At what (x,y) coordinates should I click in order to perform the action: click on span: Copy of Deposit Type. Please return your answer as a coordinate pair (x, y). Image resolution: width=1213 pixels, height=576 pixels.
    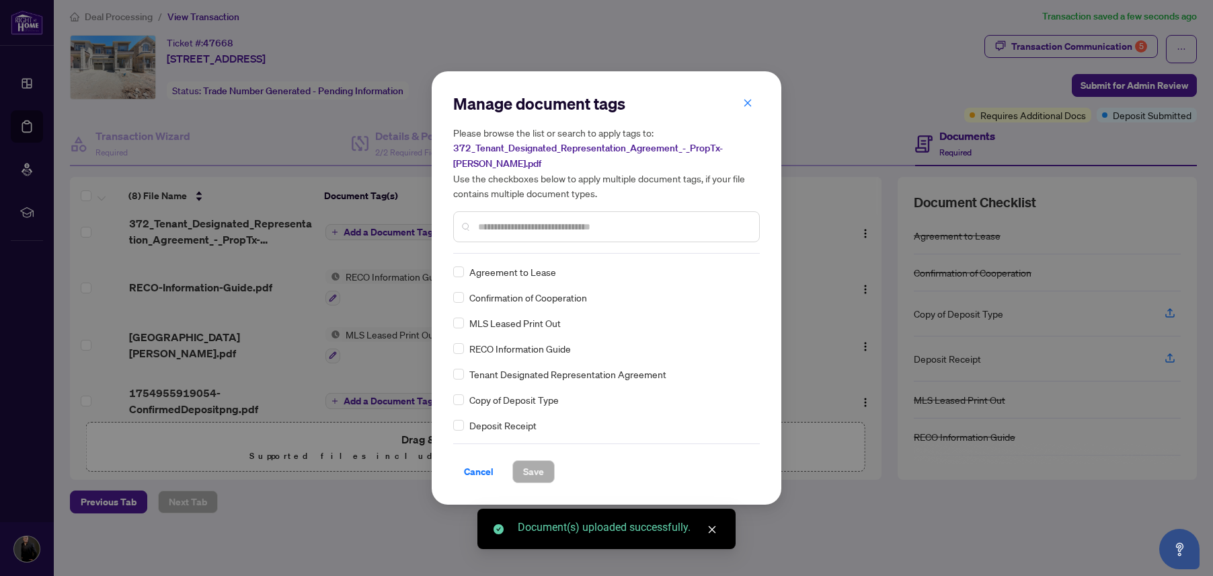
    Looking at the image, I should click on (514, 399).